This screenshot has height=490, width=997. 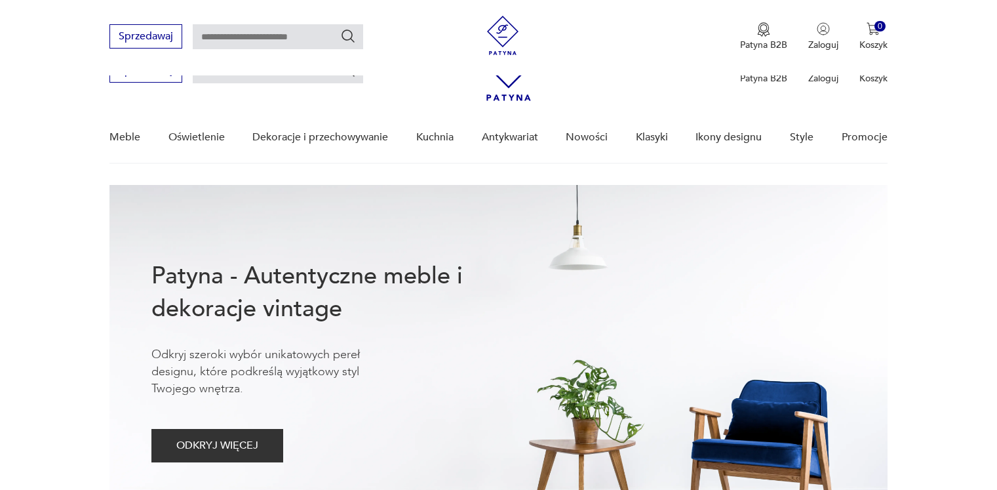 I want to click on a: Antykwariat, so click(x=510, y=137).